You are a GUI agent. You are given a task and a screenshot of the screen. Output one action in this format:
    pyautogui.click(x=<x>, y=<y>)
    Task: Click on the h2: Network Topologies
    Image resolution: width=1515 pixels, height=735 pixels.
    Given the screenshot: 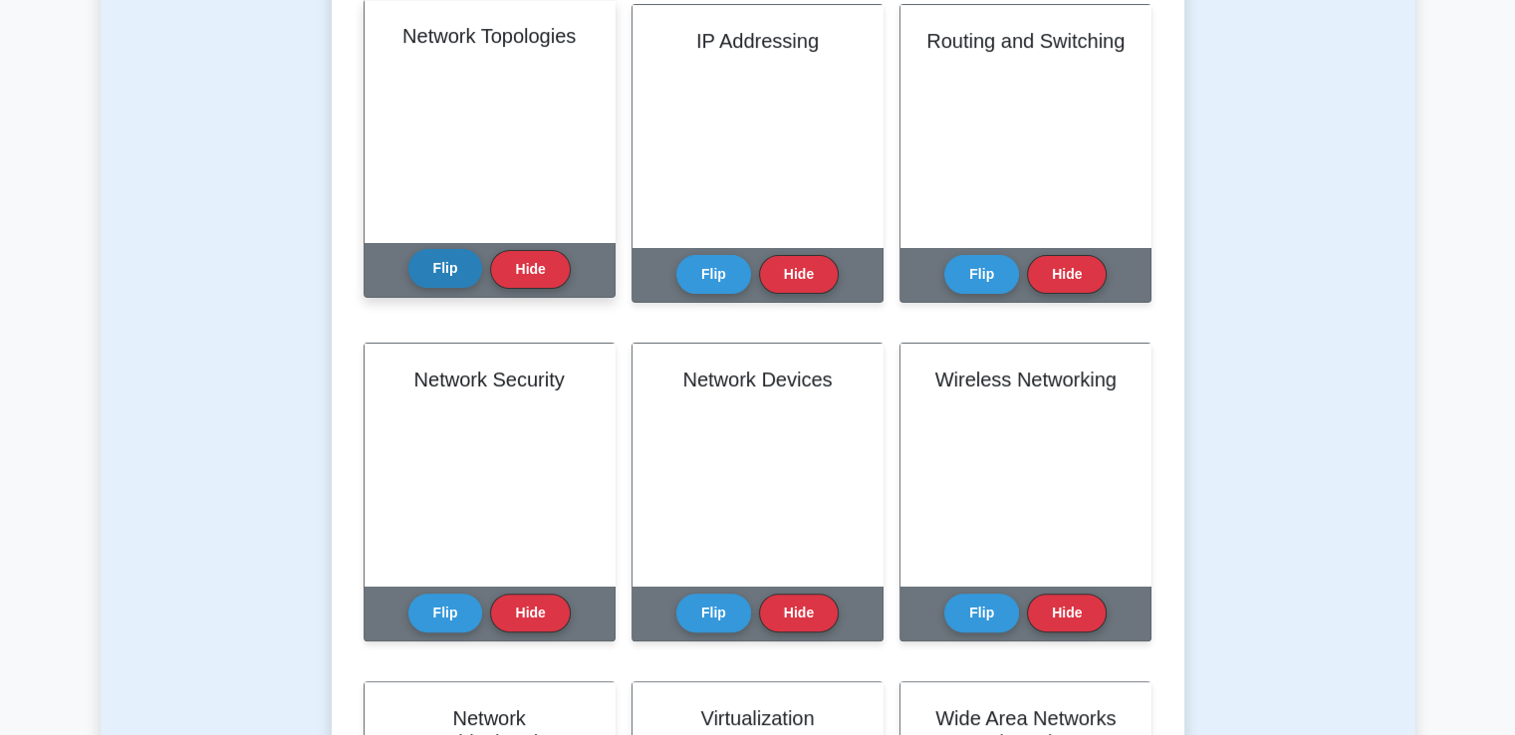 What is the action you would take?
    pyautogui.click(x=489, y=36)
    